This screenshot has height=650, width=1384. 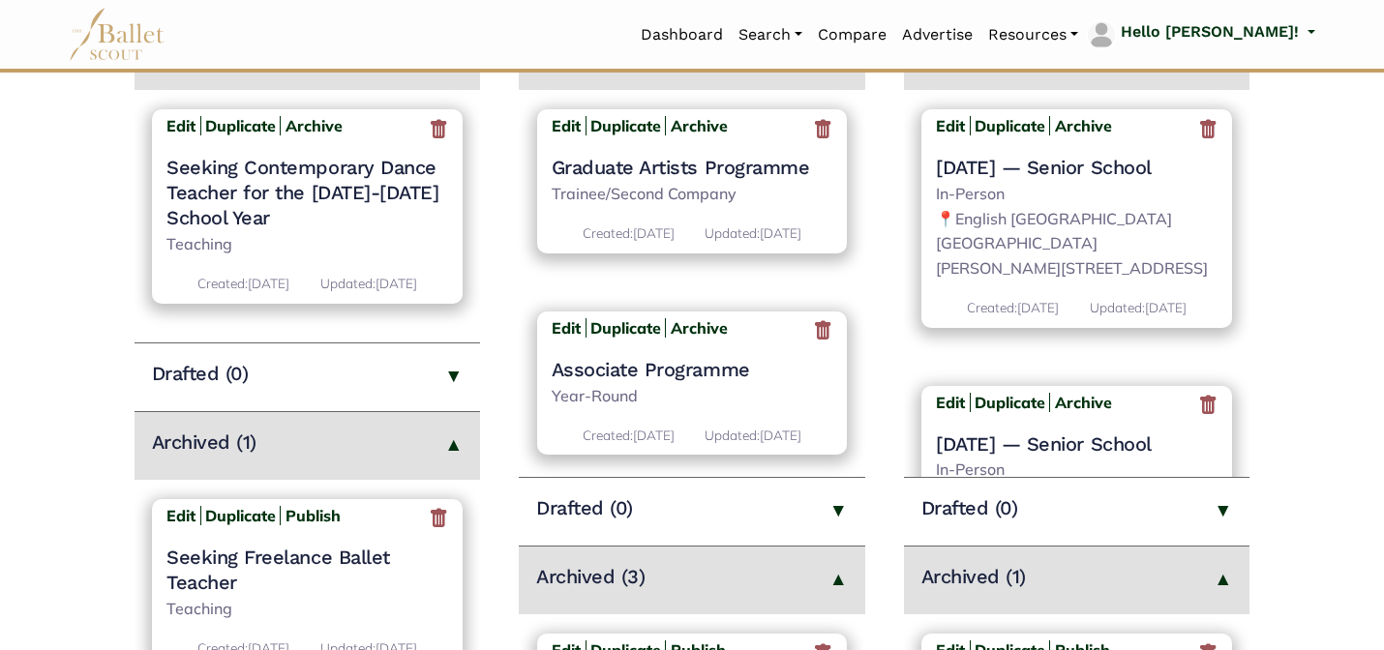 What do you see at coordinates (590, 577) in the screenshot?
I see `h4: Archived (3)` at bounding box center [590, 577].